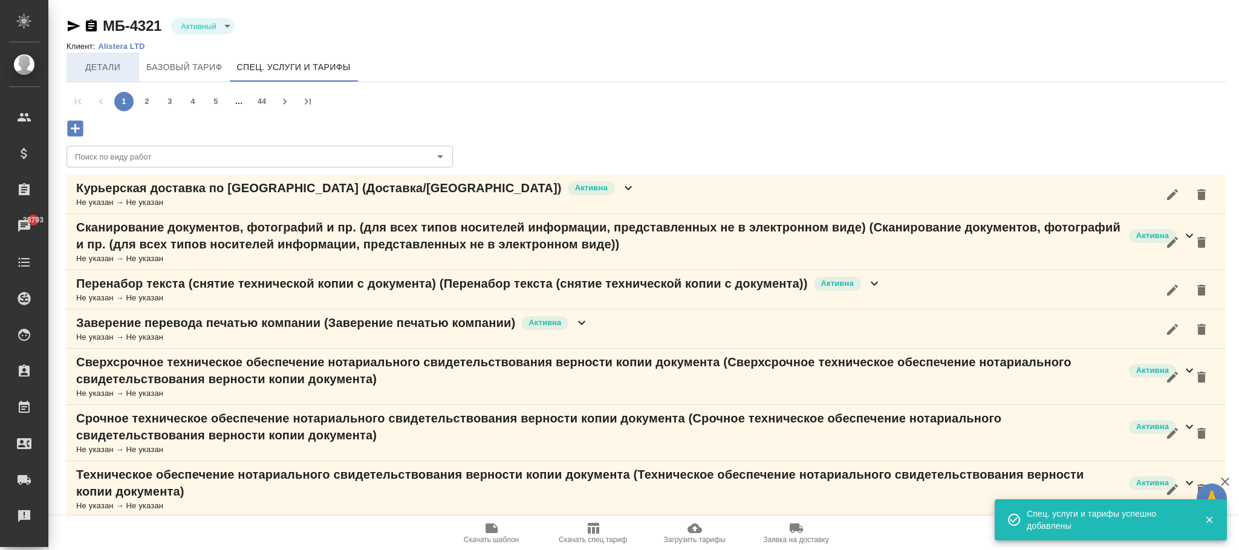 The height and width of the screenshot is (550, 1239). What do you see at coordinates (646, 377) in the screenshot?
I see `div: Сверхсрочное техническое обеспечение нотариального свидетельствования верности копии документа (С...` at bounding box center [646, 377].